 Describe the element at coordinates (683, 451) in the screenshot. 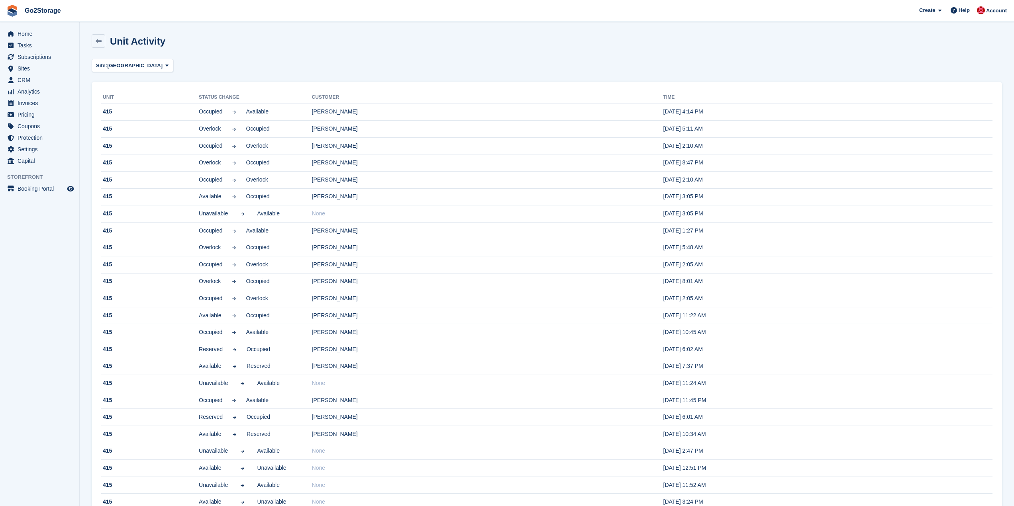

I see `time: 2024-08-13 13:47:40 UTC` at that location.